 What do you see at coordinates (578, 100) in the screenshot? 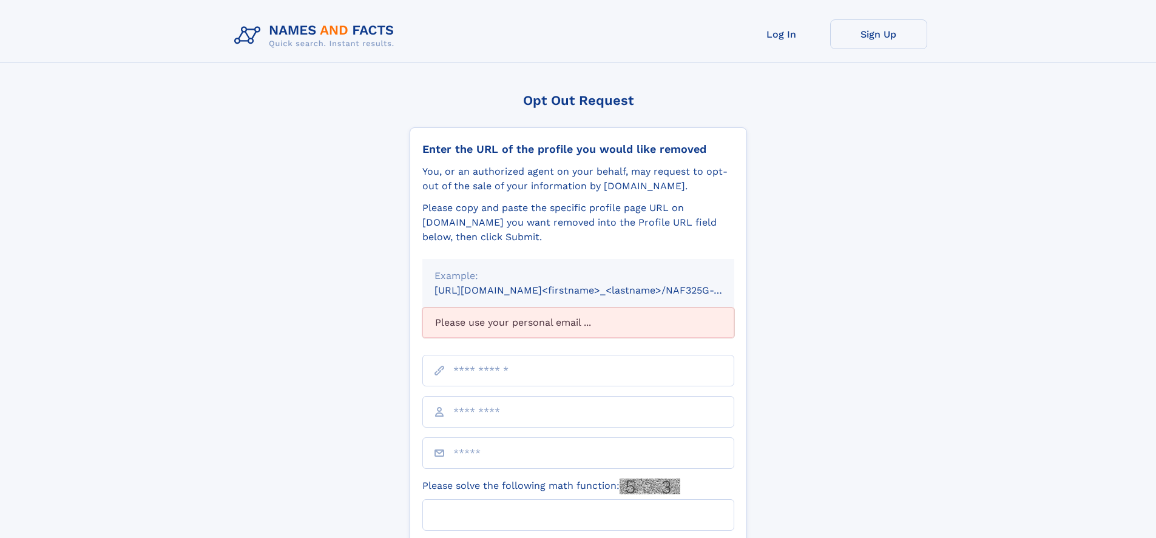
I see `div: Opt Out Request` at bounding box center [578, 100].